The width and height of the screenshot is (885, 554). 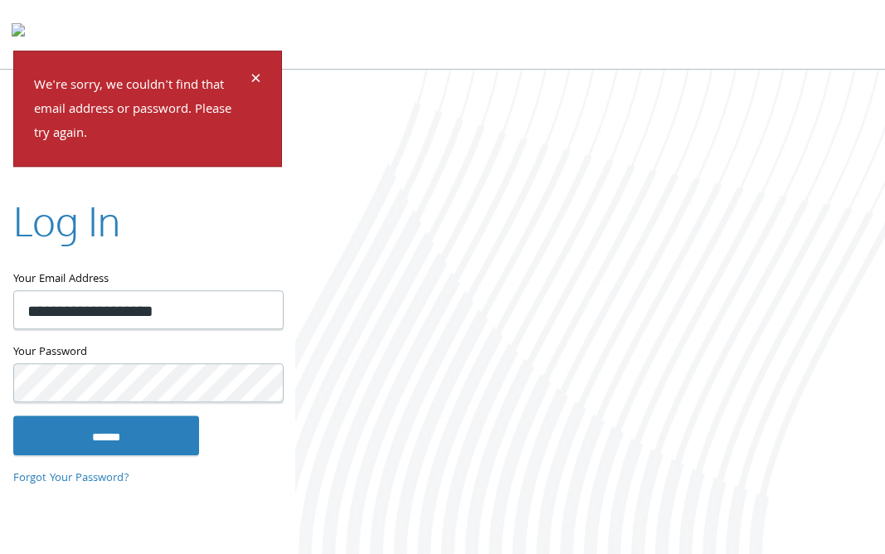 What do you see at coordinates (18, 34) in the screenshot?
I see `img: todyl-logo-dark.svg` at bounding box center [18, 34].